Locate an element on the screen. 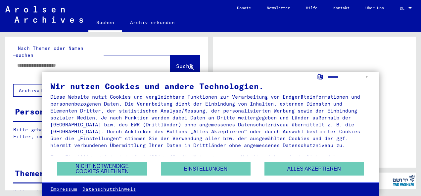  button: Suche is located at coordinates (185, 66).